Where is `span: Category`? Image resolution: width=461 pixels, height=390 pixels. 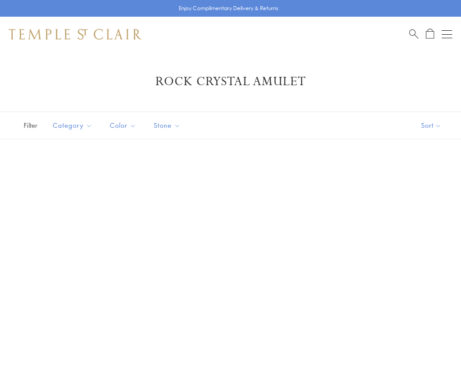
span: Category is located at coordinates (73, 125).